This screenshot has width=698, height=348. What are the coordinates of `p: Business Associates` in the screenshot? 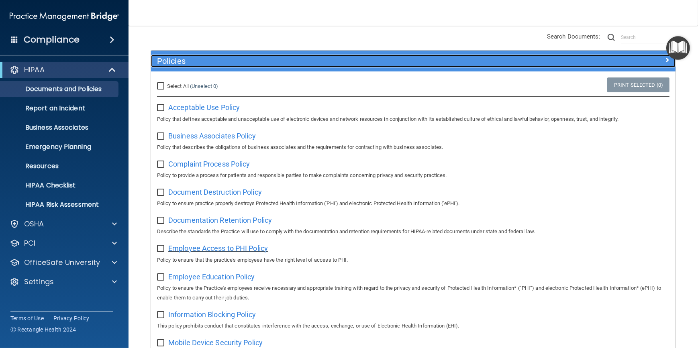 It's located at (60, 128).